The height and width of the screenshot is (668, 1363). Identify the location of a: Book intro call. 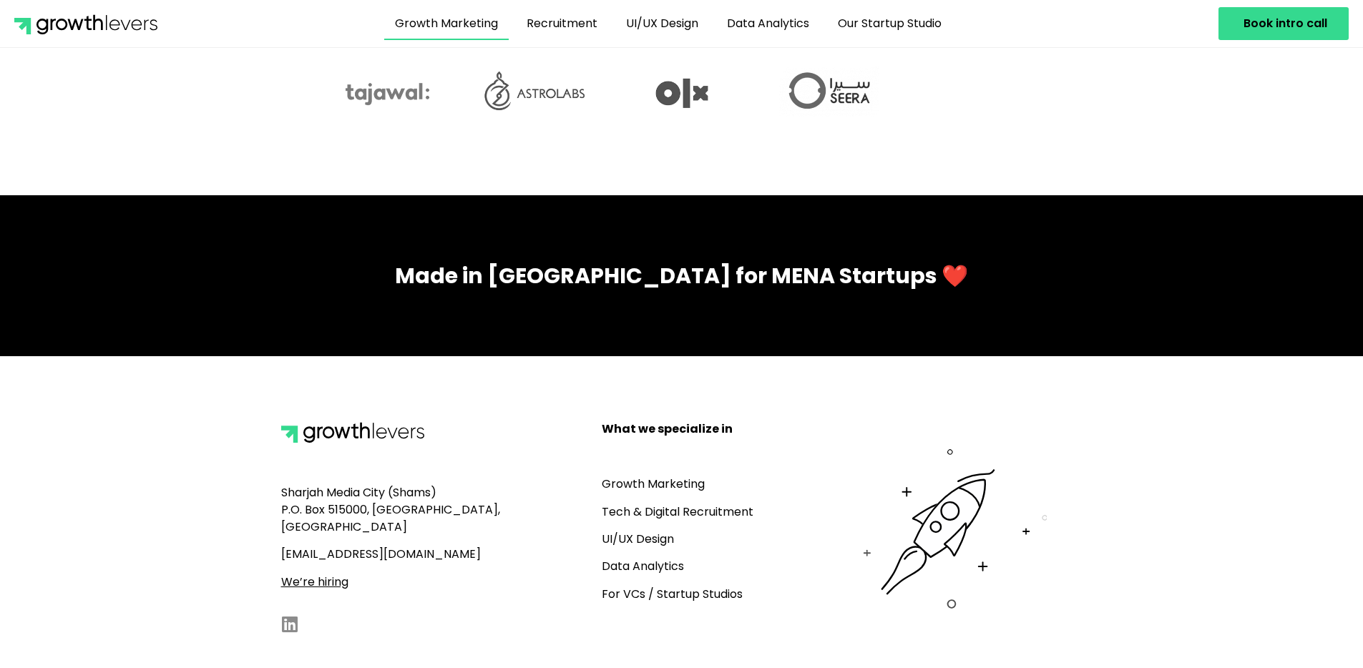
(1283, 24).